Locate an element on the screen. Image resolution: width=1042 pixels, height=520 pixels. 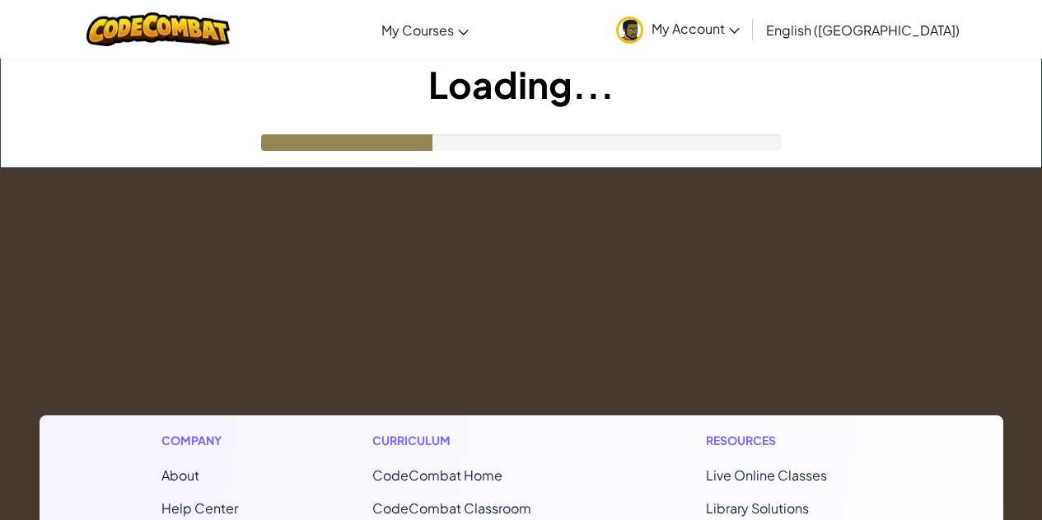
span: My Account is located at coordinates (695, 28).